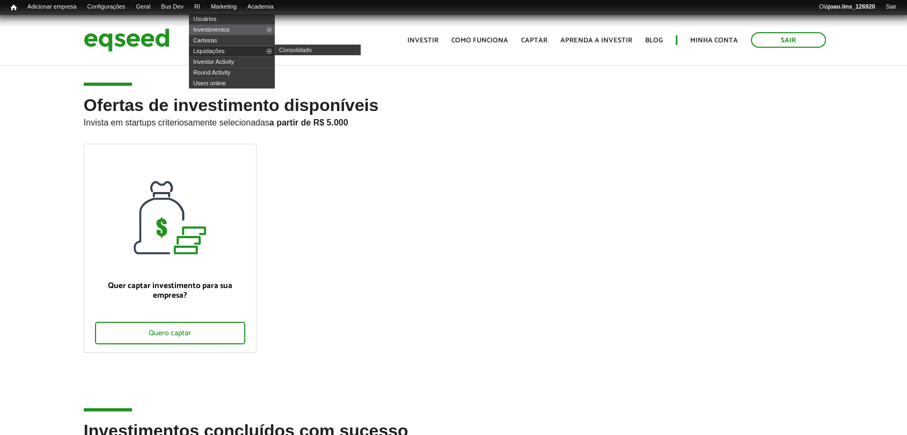 The height and width of the screenshot is (435, 907). Describe the element at coordinates (714, 40) in the screenshot. I see `a: Minha conta` at that location.